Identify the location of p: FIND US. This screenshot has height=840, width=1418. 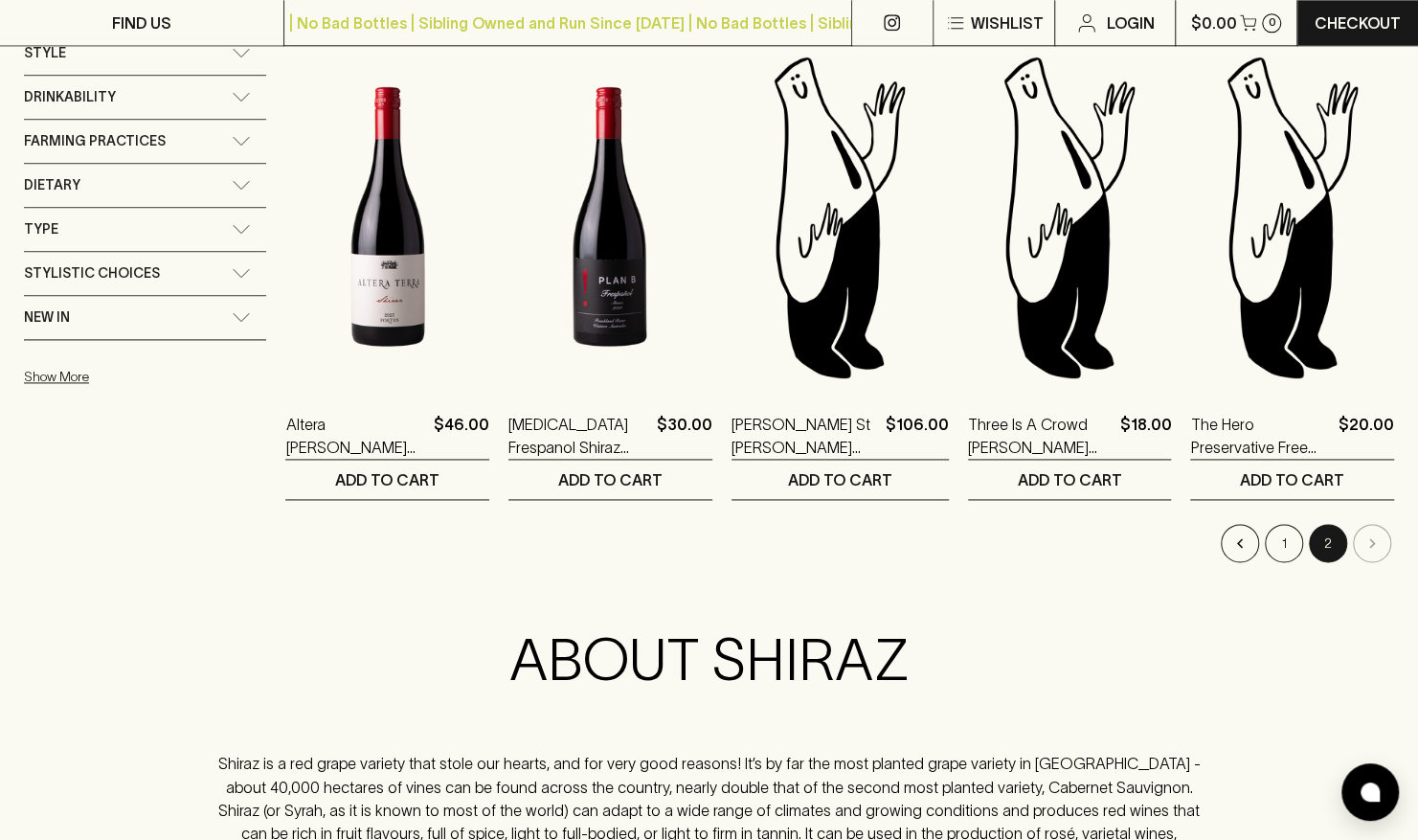
(142, 23).